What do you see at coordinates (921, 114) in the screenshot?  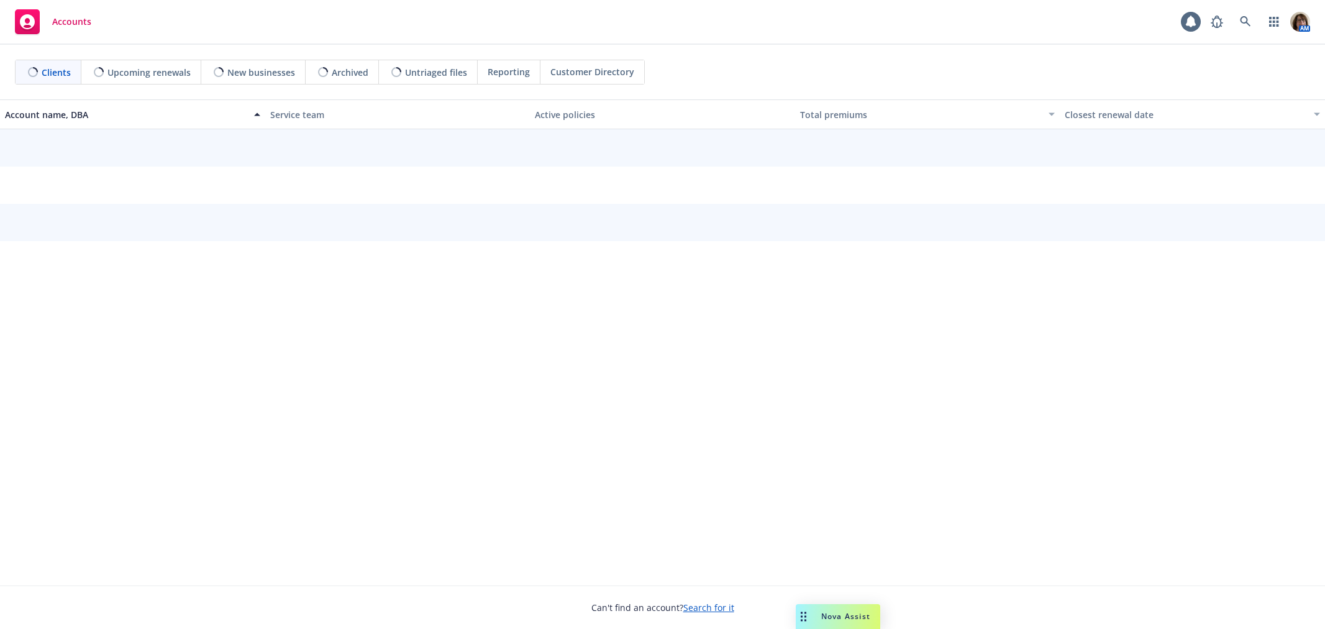 I see `div: Total premiums` at bounding box center [921, 114].